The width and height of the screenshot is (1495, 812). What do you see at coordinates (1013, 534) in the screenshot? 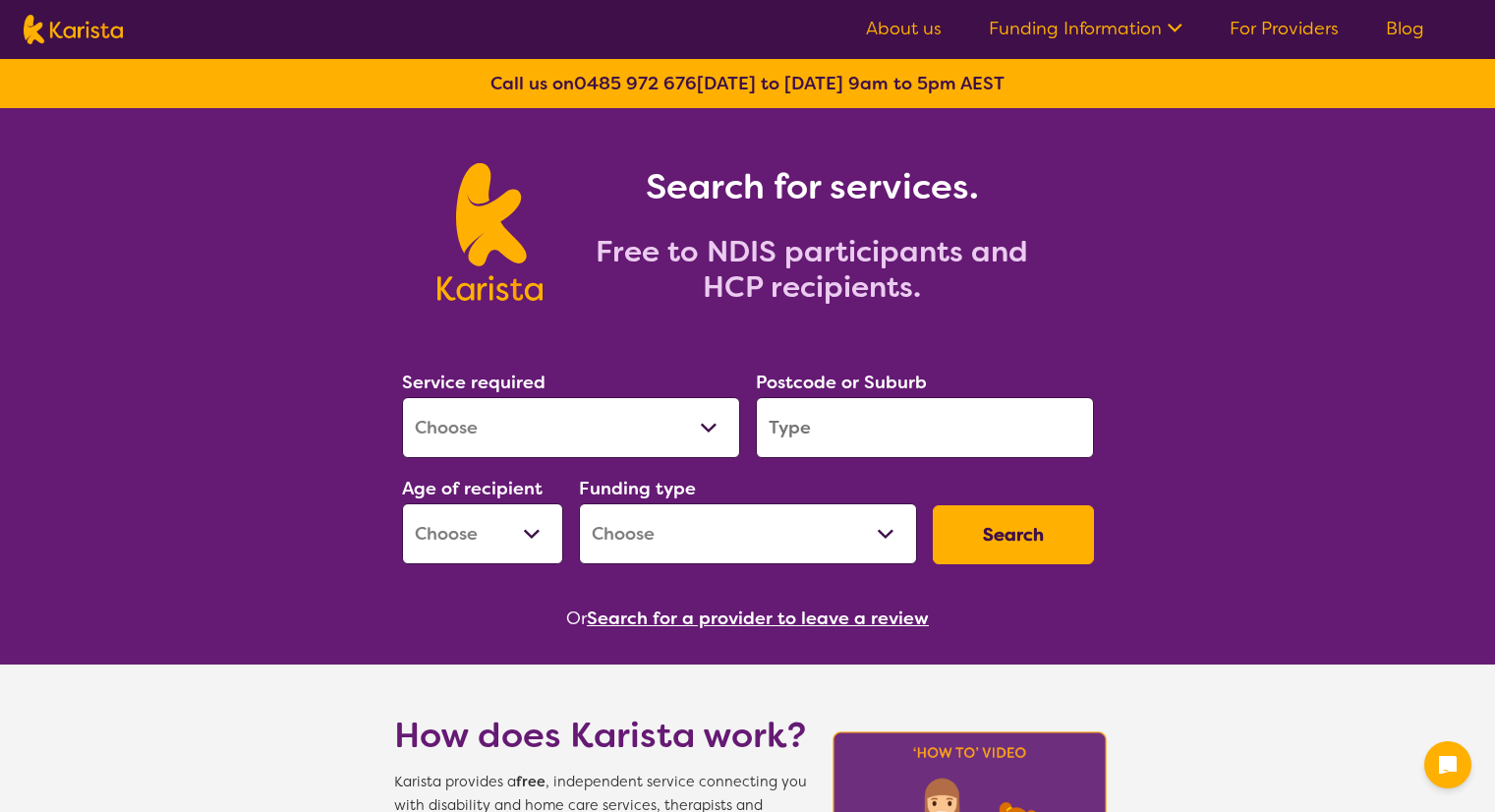
I see `button: Search` at bounding box center [1013, 534].